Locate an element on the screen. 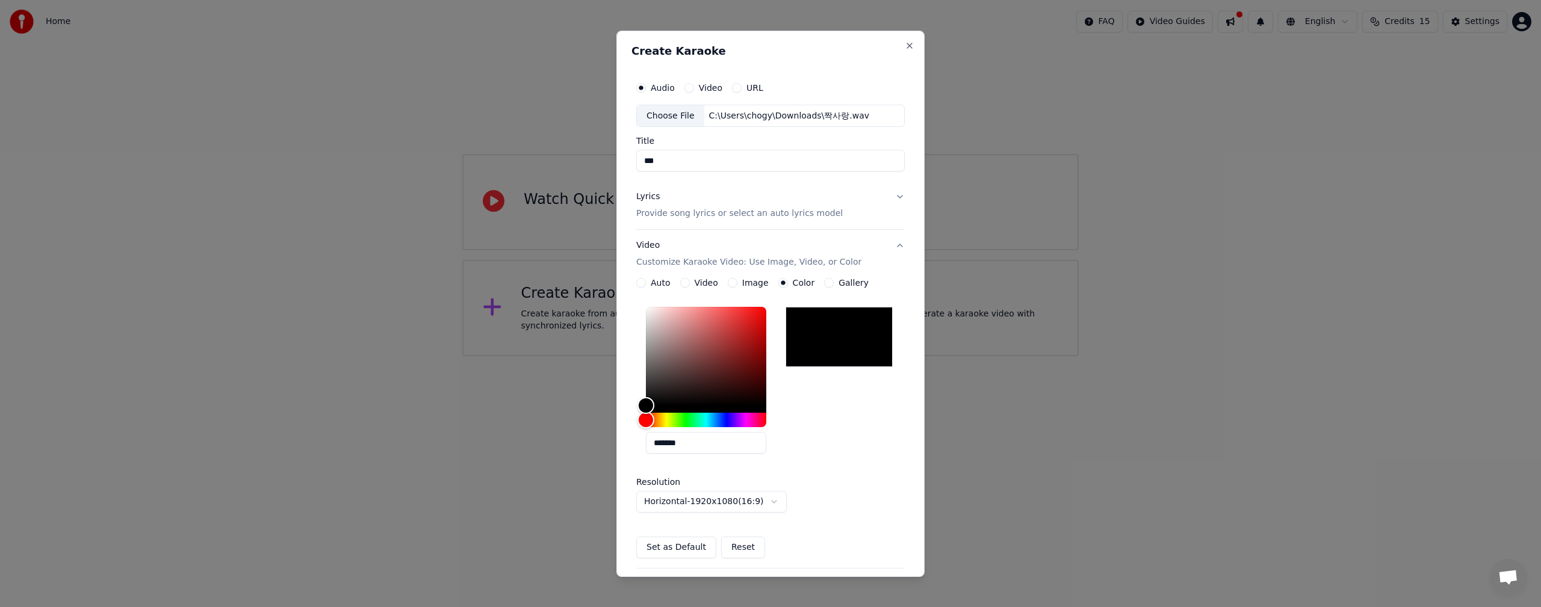 This screenshot has height=607, width=1541. button: Set as Default is located at coordinates (676, 548).